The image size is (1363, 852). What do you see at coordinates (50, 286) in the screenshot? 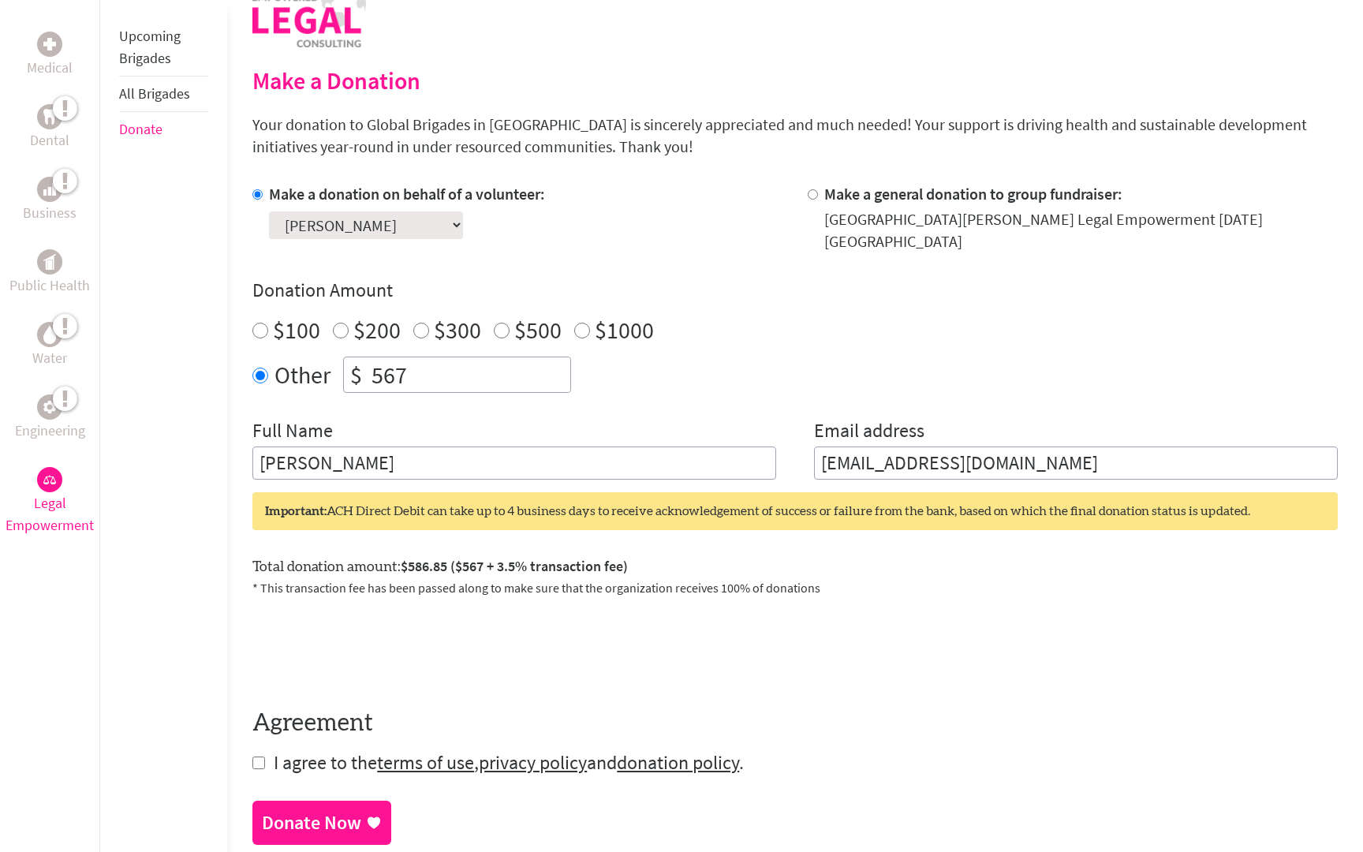
I see `p: Public Health` at bounding box center [50, 286].